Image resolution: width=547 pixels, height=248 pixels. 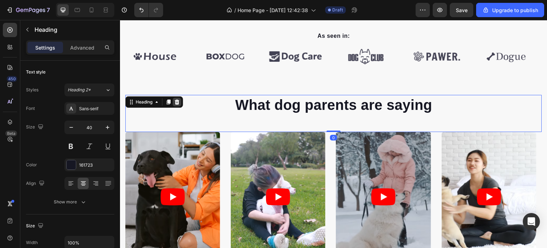 I want to click on div: Styles, so click(x=32, y=90).